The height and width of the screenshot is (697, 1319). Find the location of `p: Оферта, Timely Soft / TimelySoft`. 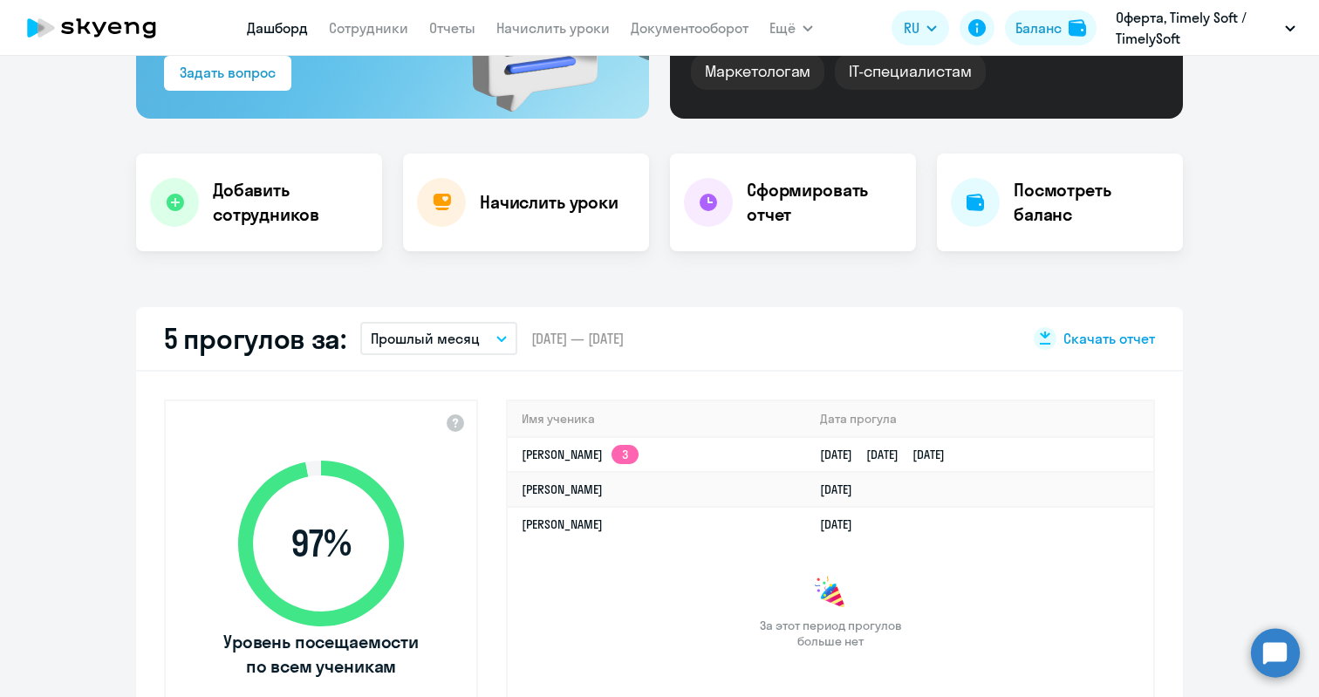

p: Оферта, Timely Soft / TimelySoft is located at coordinates (1197, 28).